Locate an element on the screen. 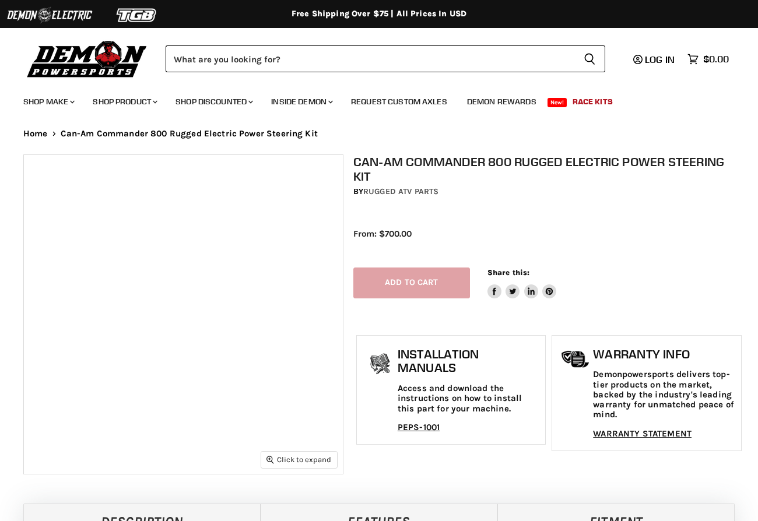 Image resolution: width=758 pixels, height=521 pixels. div: by is located at coordinates (549, 192).